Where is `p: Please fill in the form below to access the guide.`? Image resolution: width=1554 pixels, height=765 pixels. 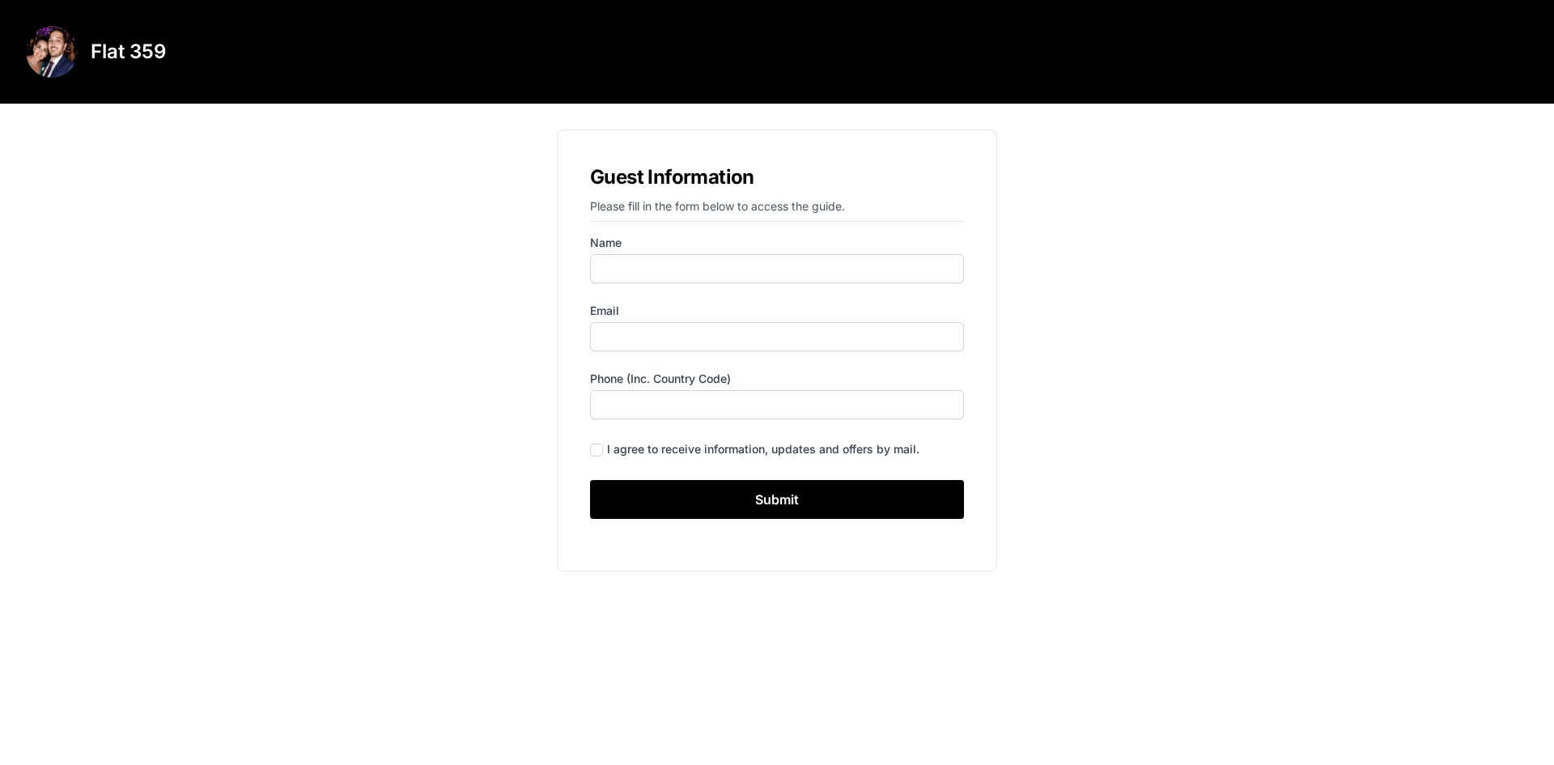 p: Please fill in the form below to access the guide. is located at coordinates (777, 210).